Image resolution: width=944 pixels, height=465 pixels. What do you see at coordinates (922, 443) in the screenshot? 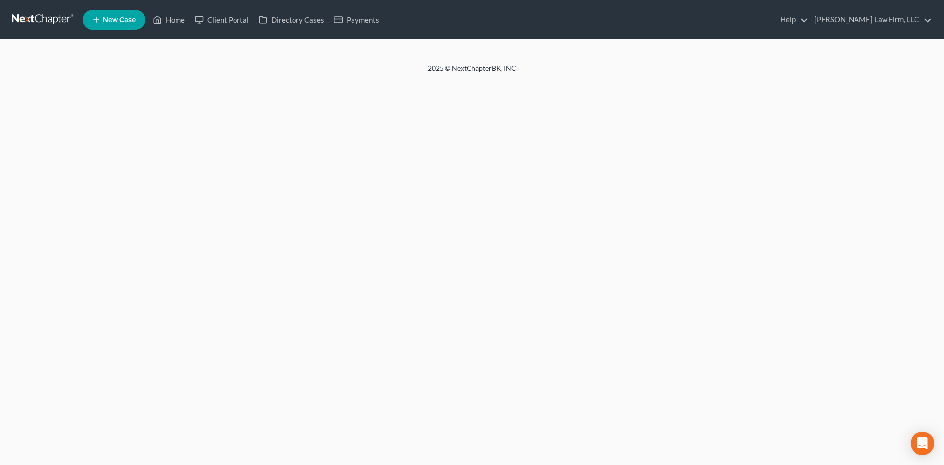
I see `div: Open Intercom Messenger` at bounding box center [922, 443].